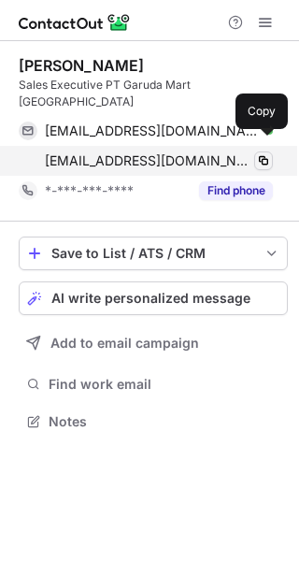 This screenshot has height=561, width=299. What do you see at coordinates (235, 191) in the screenshot?
I see `button: Reveal Button` at bounding box center [235, 191].